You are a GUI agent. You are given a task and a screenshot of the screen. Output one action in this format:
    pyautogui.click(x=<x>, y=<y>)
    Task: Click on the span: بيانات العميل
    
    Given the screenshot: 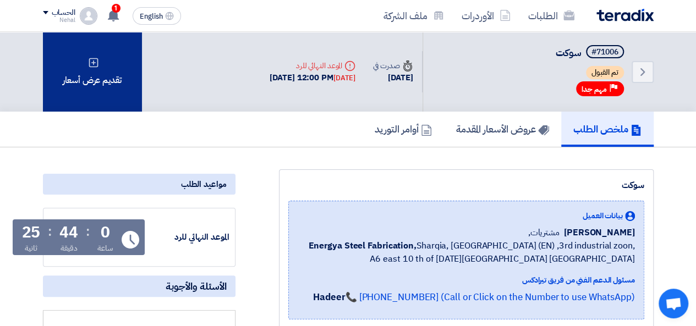 What is the action you would take?
    pyautogui.click(x=602, y=216)
    